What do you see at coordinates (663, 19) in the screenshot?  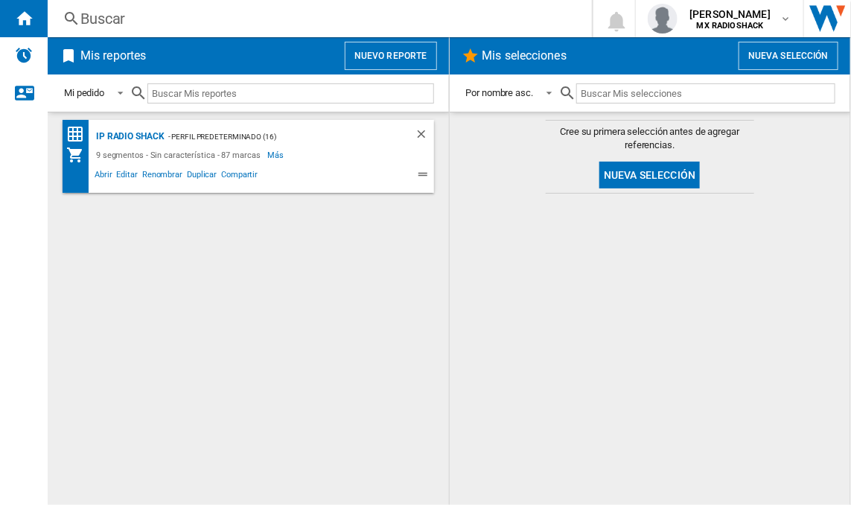 I see `img: profile.jpg` at bounding box center [663, 19].